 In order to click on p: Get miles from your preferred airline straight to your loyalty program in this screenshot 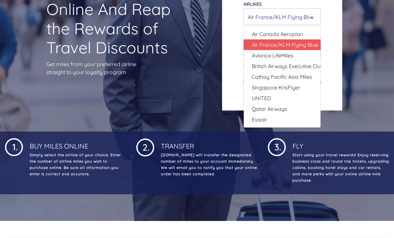, I will do `click(109, 68)`.